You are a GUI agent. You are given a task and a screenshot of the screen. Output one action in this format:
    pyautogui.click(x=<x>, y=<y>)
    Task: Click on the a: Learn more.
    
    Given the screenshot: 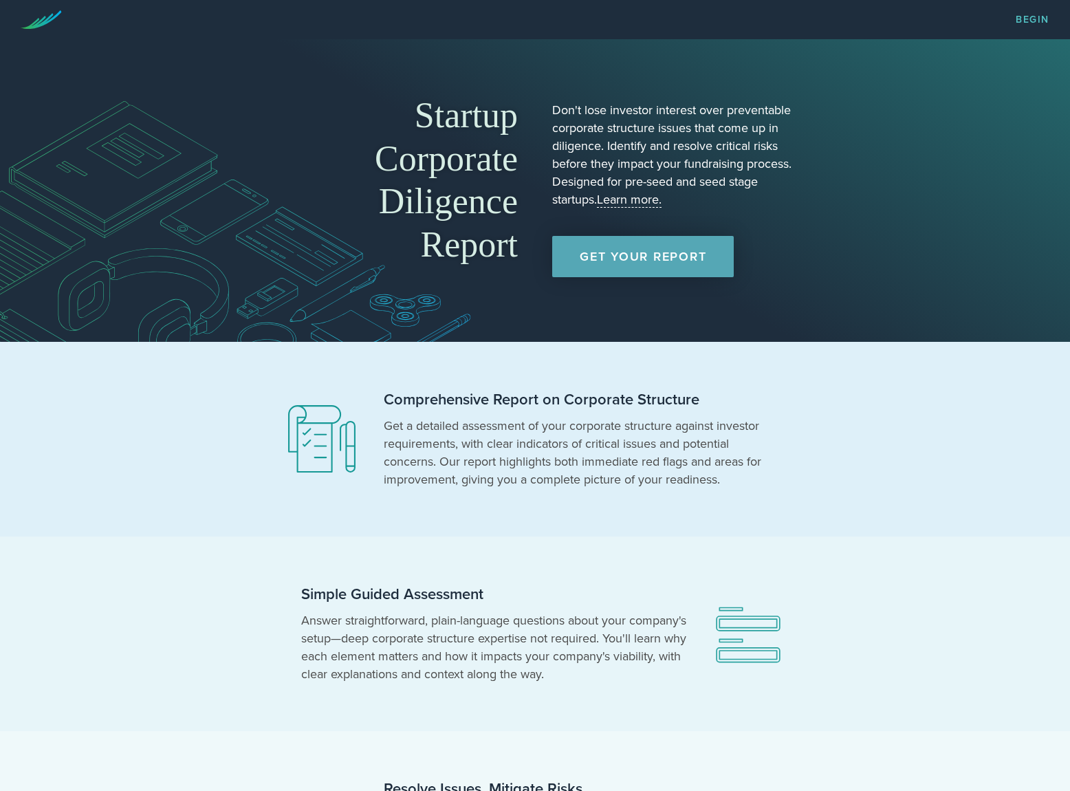 What is the action you would take?
    pyautogui.click(x=629, y=199)
    